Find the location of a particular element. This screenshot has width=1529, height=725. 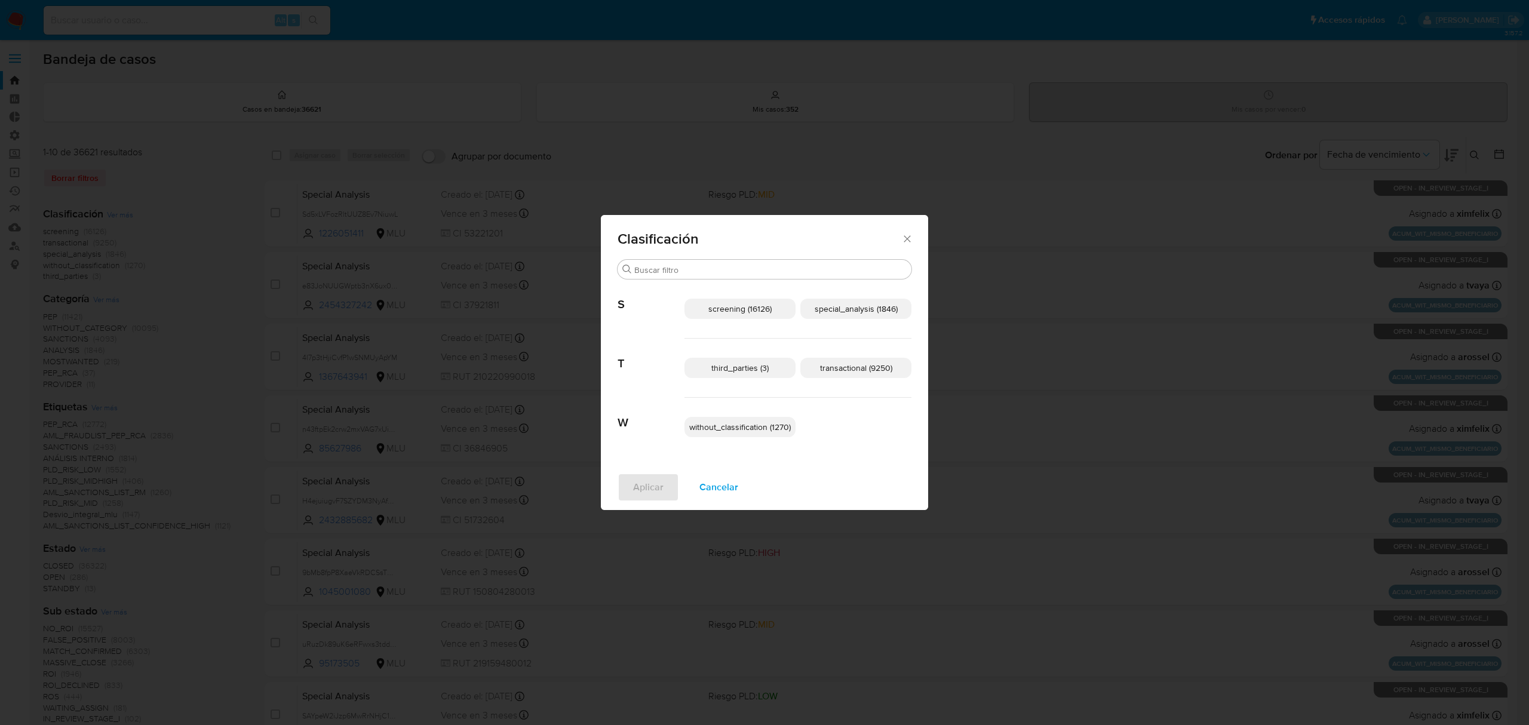

button: Cerrar is located at coordinates (907, 238).